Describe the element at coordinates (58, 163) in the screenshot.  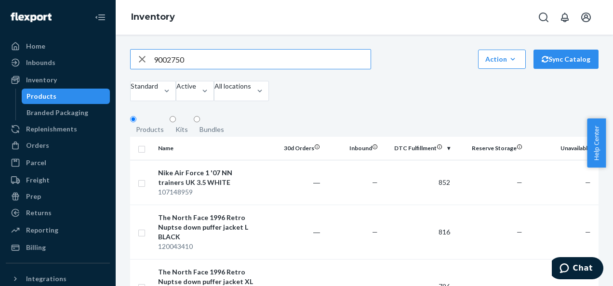
I see `a: Parcel` at that location.